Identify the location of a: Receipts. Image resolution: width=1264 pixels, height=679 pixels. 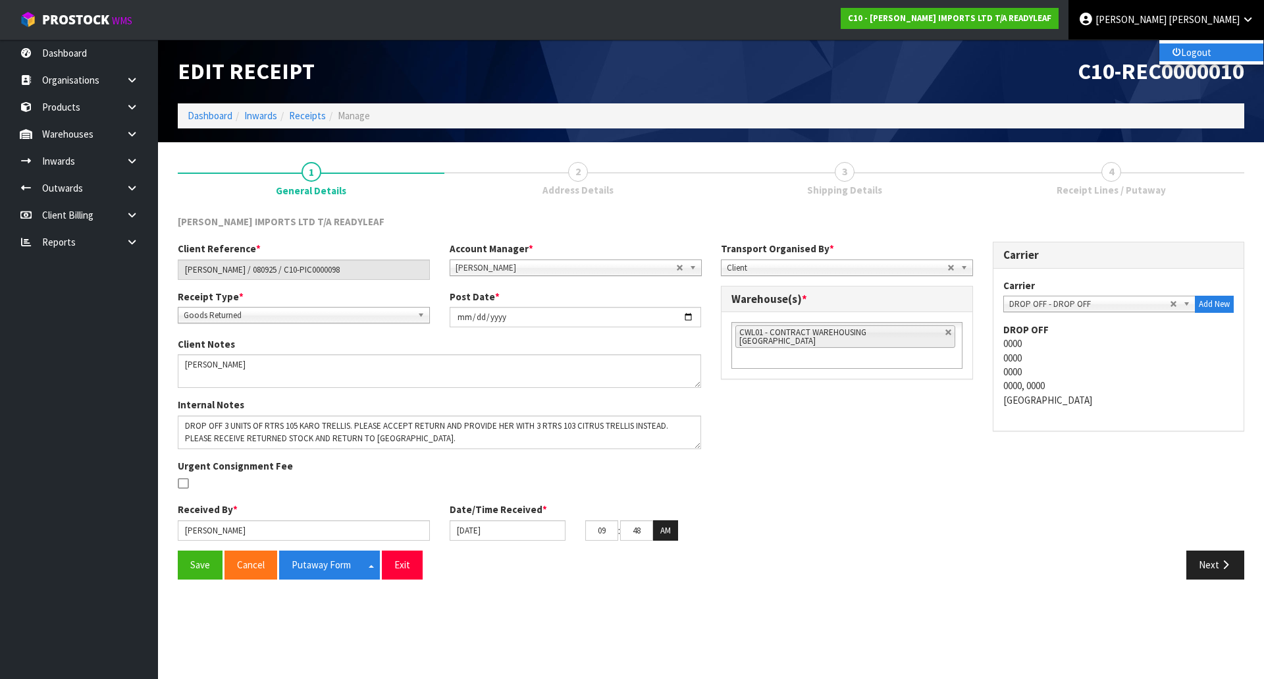
(307, 115).